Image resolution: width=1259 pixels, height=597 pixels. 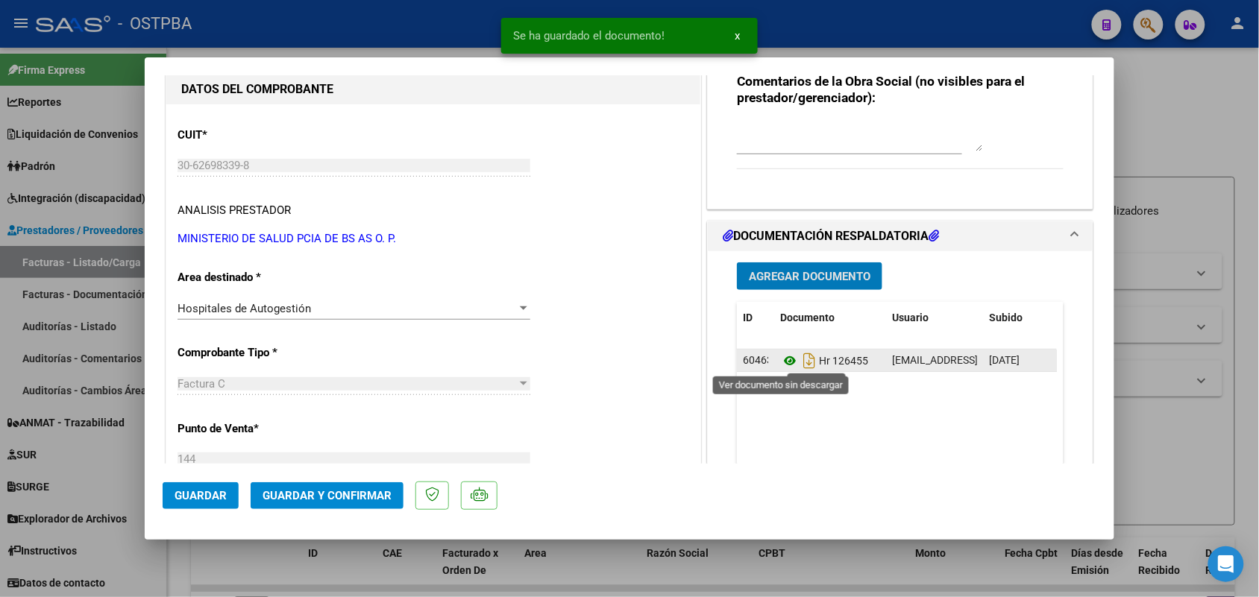 I want to click on mat-expansion-panel-header: DOCUMENTACIÓN RESPALDATORIA, so click(x=900, y=236).